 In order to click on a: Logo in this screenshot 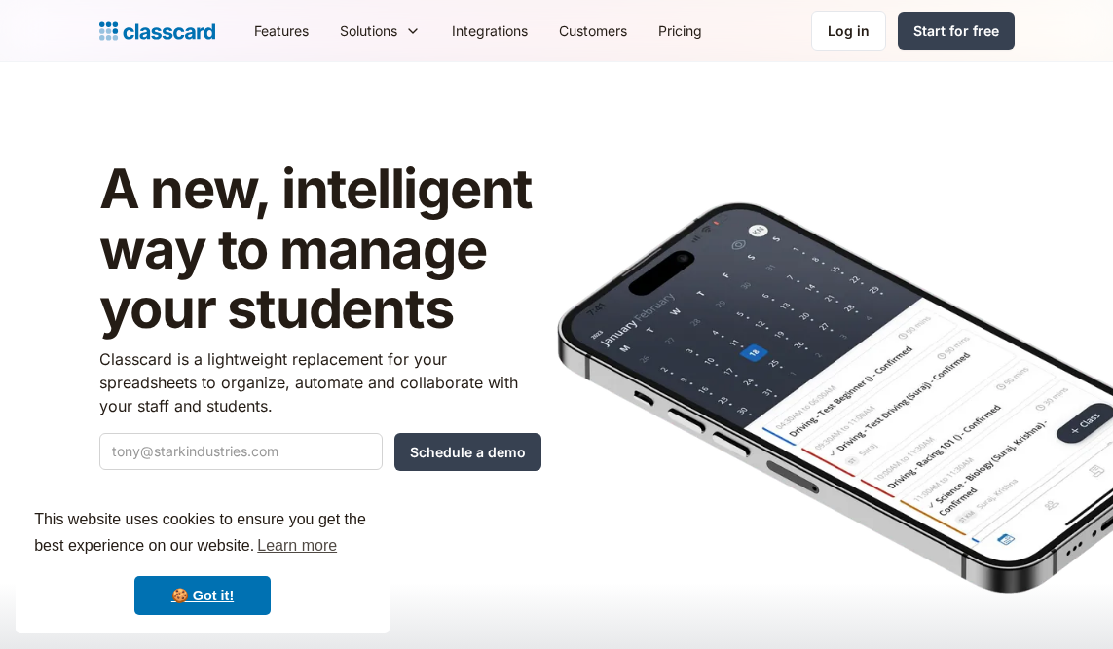, I will do `click(157, 31)`.